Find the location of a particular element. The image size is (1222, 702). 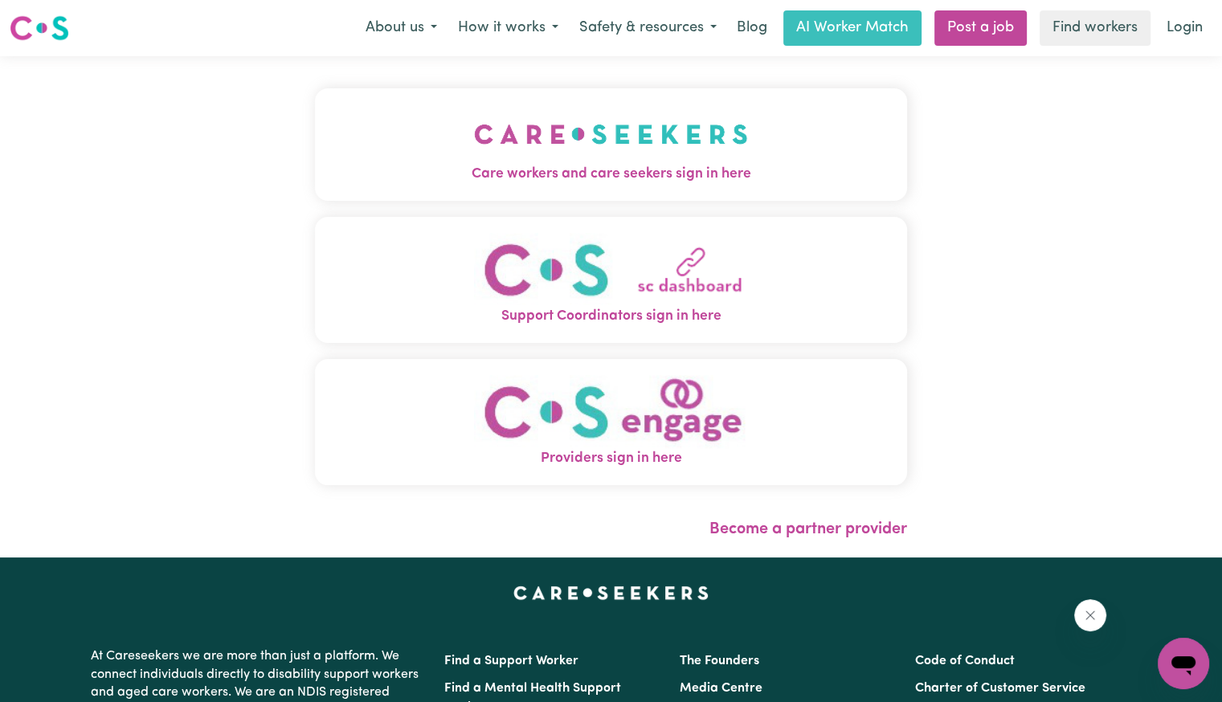

a: The Founders is located at coordinates (719, 661).